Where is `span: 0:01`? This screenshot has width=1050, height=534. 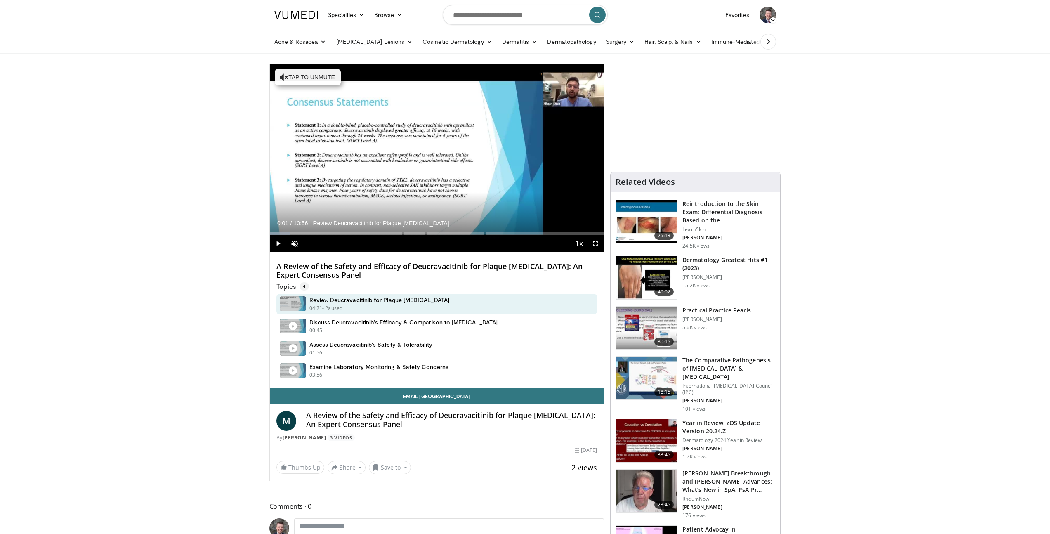
span: 0:01 is located at coordinates (283, 223).